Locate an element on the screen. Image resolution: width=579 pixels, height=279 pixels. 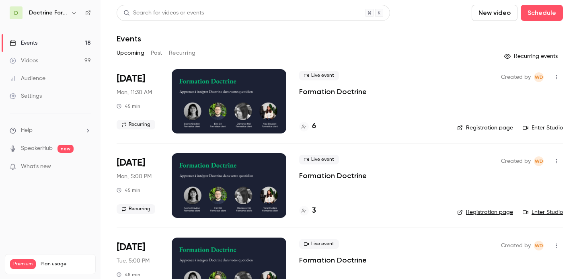
div: Events is located at coordinates (23, 43).